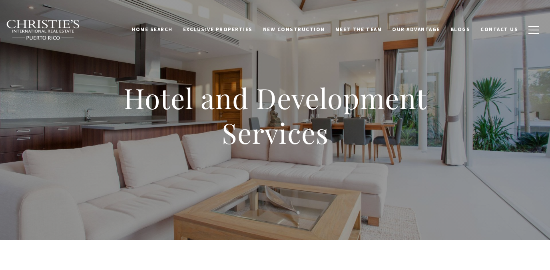  What do you see at coordinates (461, 29) in the screenshot?
I see `span: Blogs` at bounding box center [461, 29].